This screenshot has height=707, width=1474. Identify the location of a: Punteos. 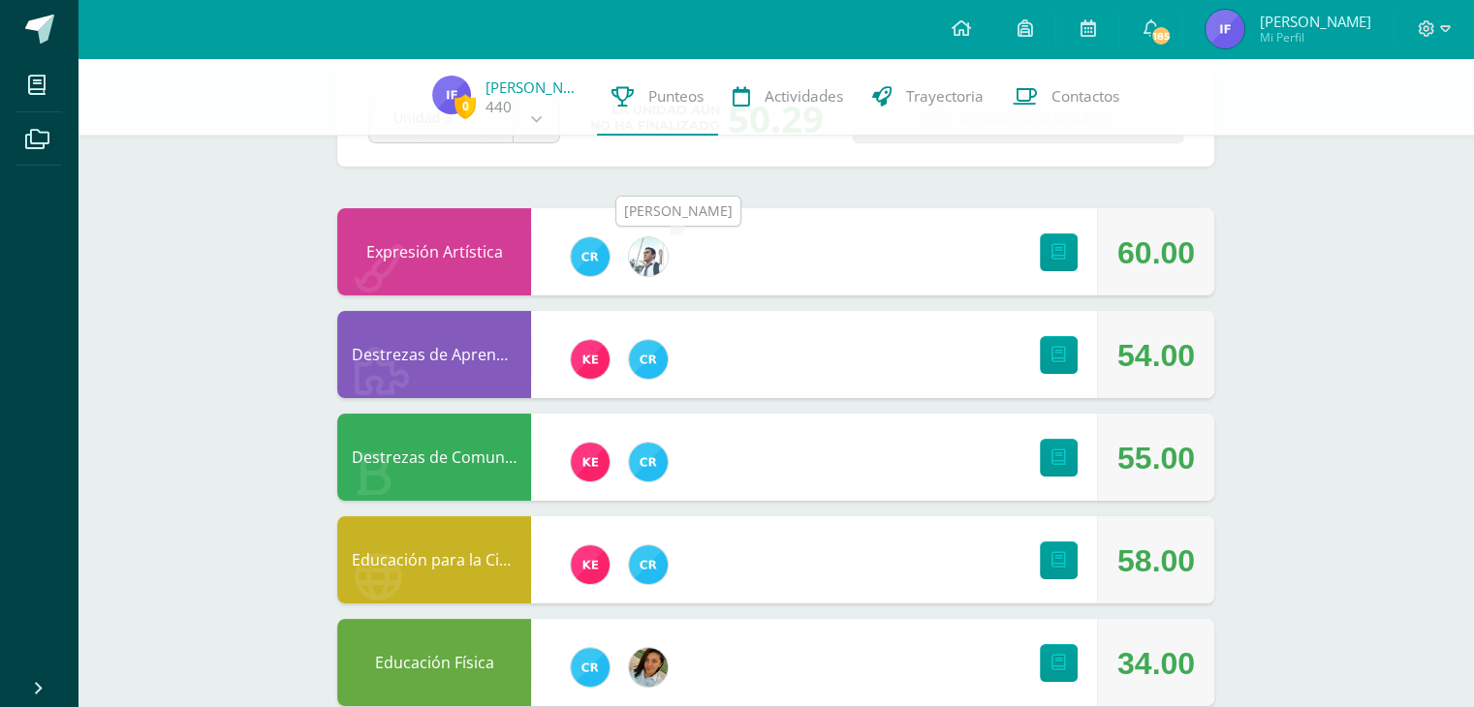
(657, 97).